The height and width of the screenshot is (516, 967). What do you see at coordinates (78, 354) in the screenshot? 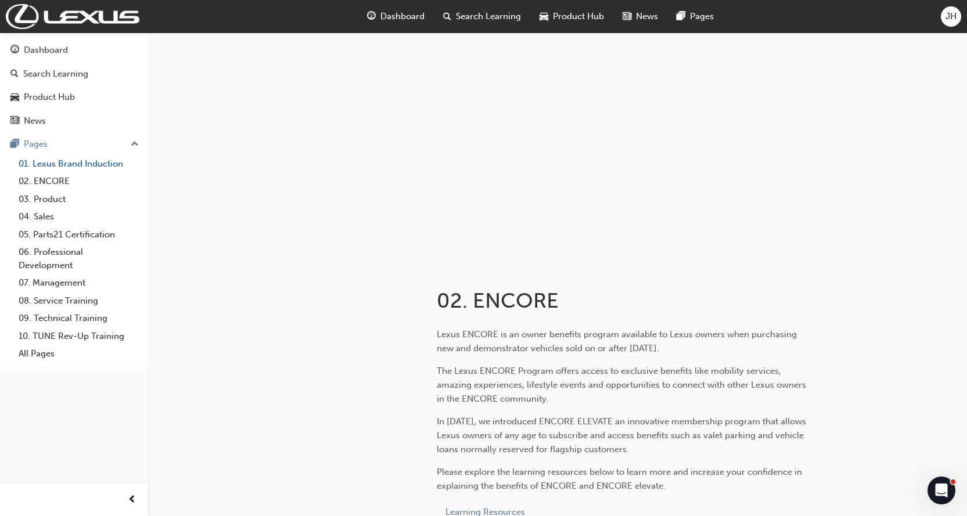
I see `a: All Pages` at bounding box center [78, 354].